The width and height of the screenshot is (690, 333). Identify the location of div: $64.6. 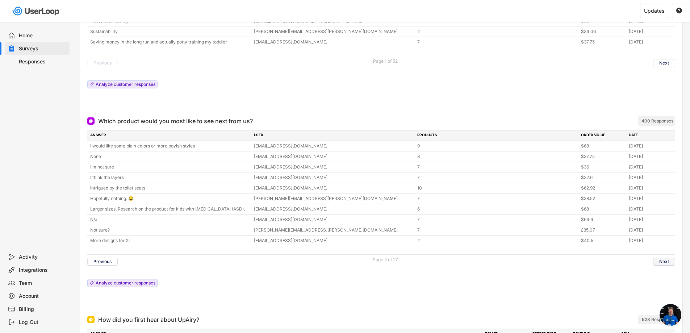
(603, 220).